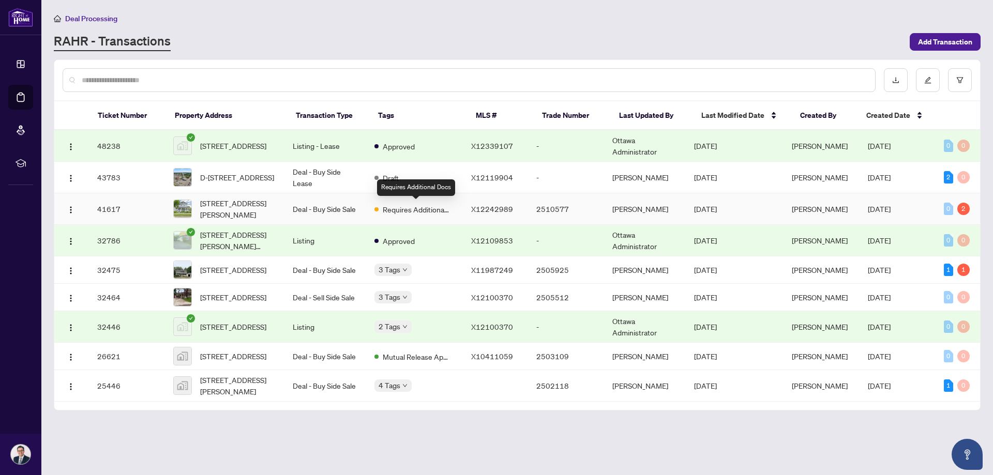  What do you see at coordinates (949, 177) in the screenshot?
I see `div: 2` at bounding box center [949, 177].